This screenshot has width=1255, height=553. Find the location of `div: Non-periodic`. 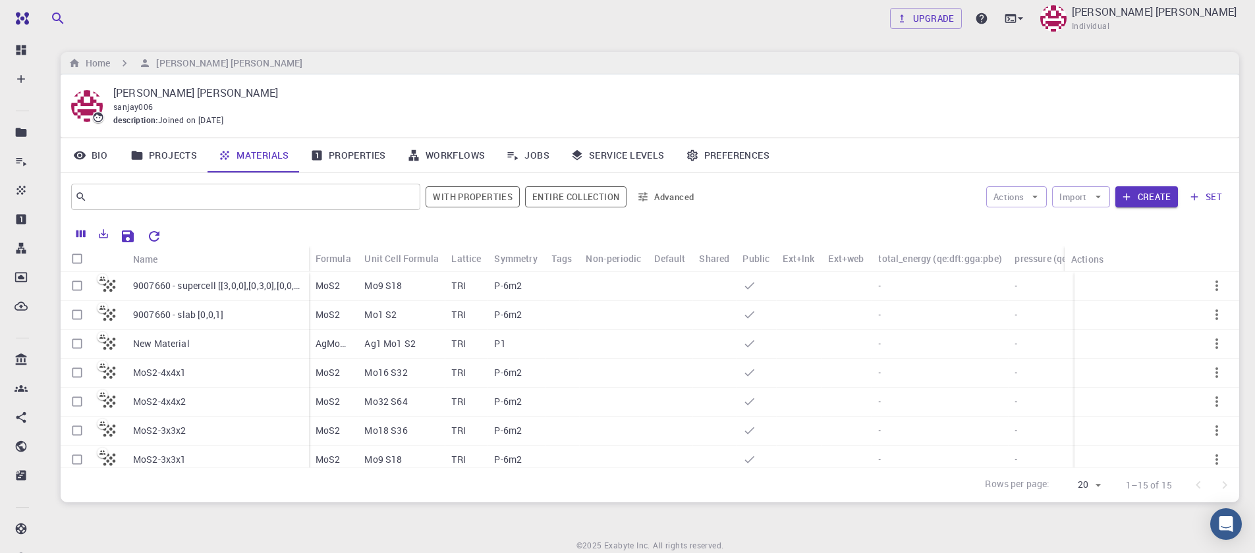

div: Non-periodic is located at coordinates (613, 258).